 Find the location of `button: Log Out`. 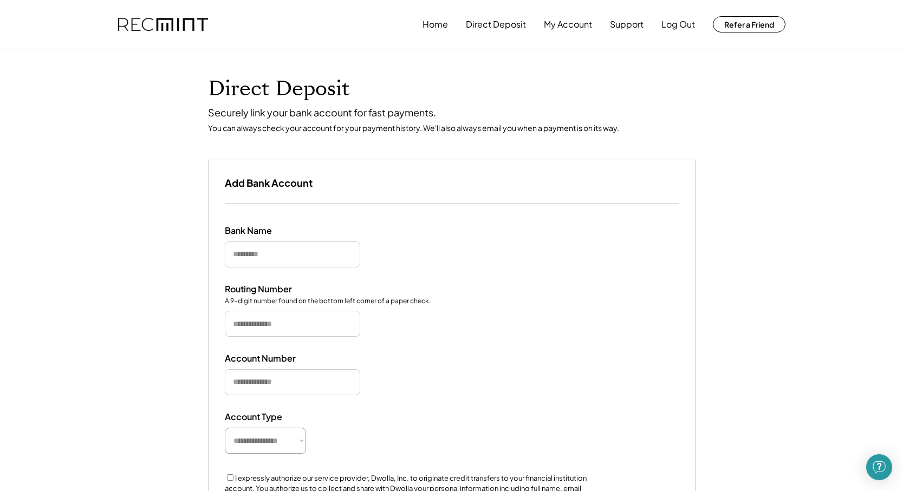

button: Log Out is located at coordinates (678, 24).